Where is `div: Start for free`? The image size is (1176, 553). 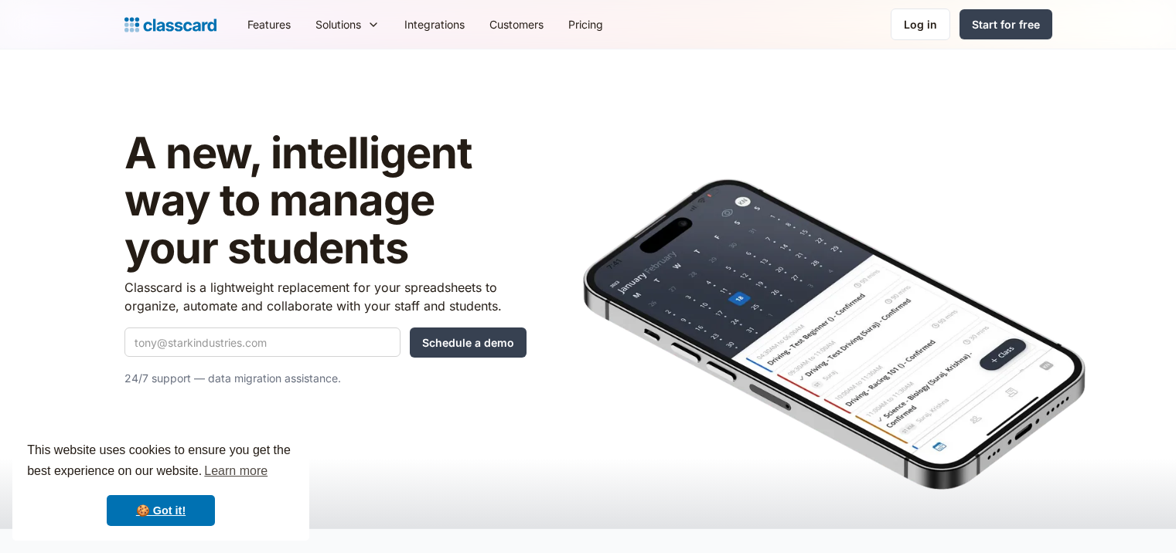 div: Start for free is located at coordinates (1005, 24).